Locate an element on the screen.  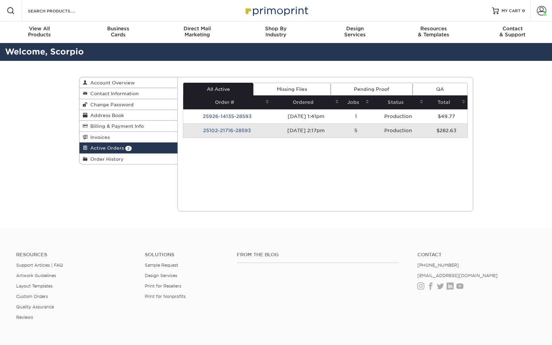
span: Shop By is located at coordinates (276, 29).